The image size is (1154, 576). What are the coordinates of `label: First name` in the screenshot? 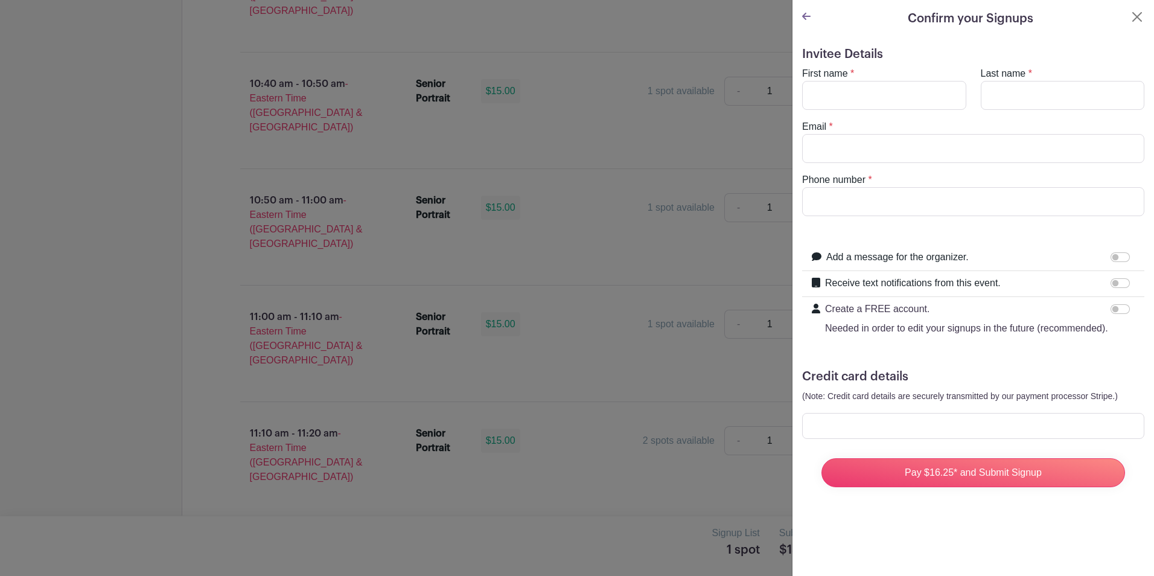 It's located at (825, 74).